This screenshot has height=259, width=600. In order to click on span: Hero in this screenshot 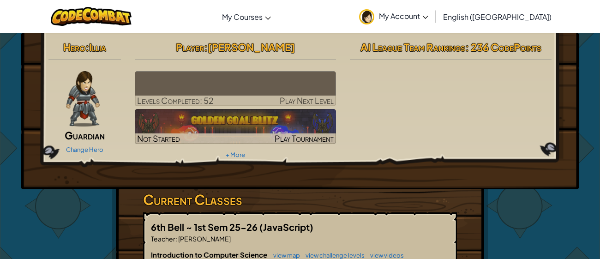, I will do `click(74, 47)`.